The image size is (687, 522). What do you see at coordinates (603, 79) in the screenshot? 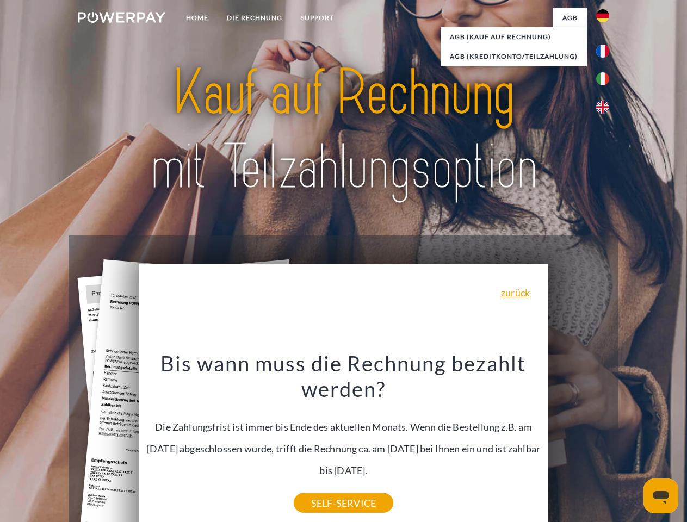
I see `img: it` at bounding box center [603, 79].